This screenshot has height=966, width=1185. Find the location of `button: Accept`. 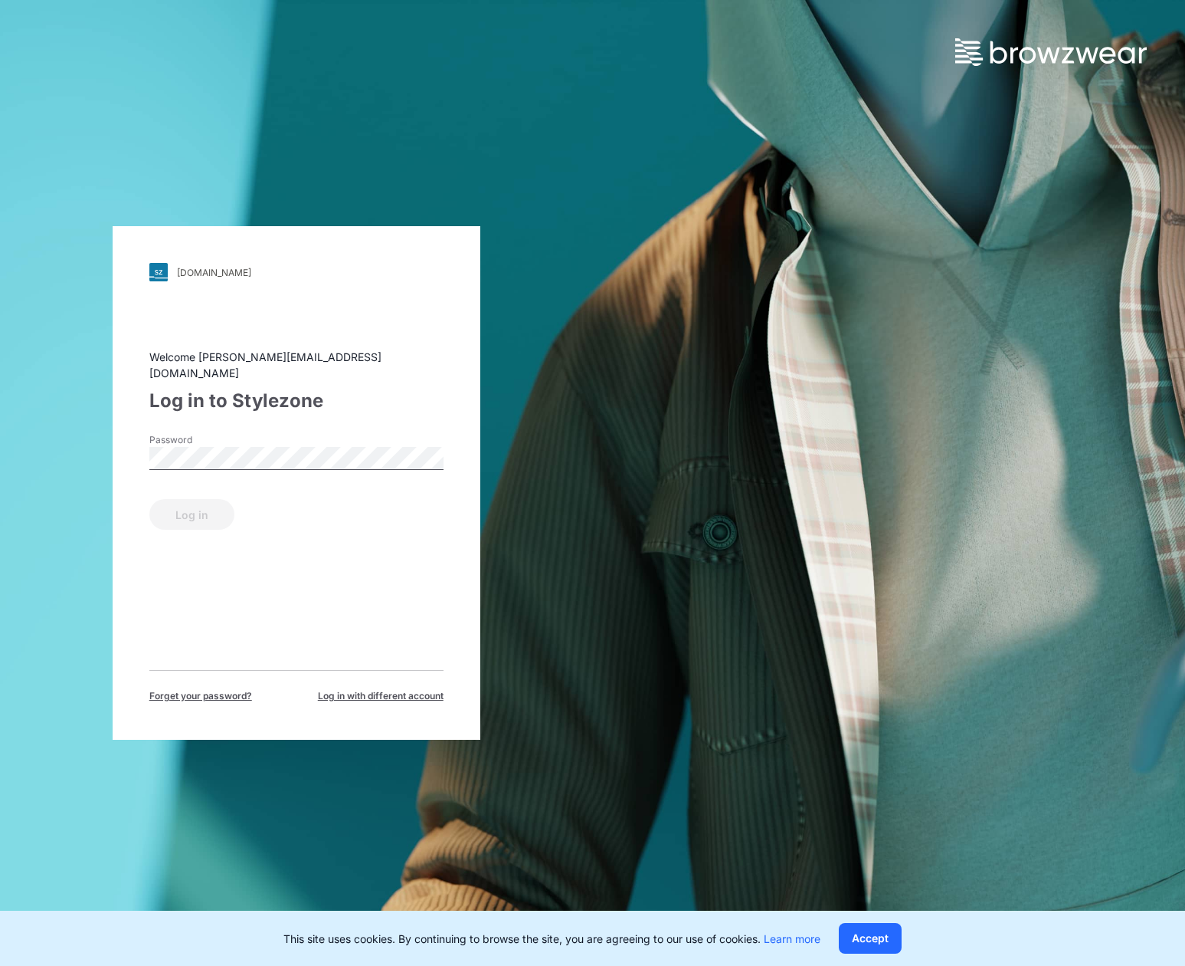

button: Accept is located at coordinates (870, 938).